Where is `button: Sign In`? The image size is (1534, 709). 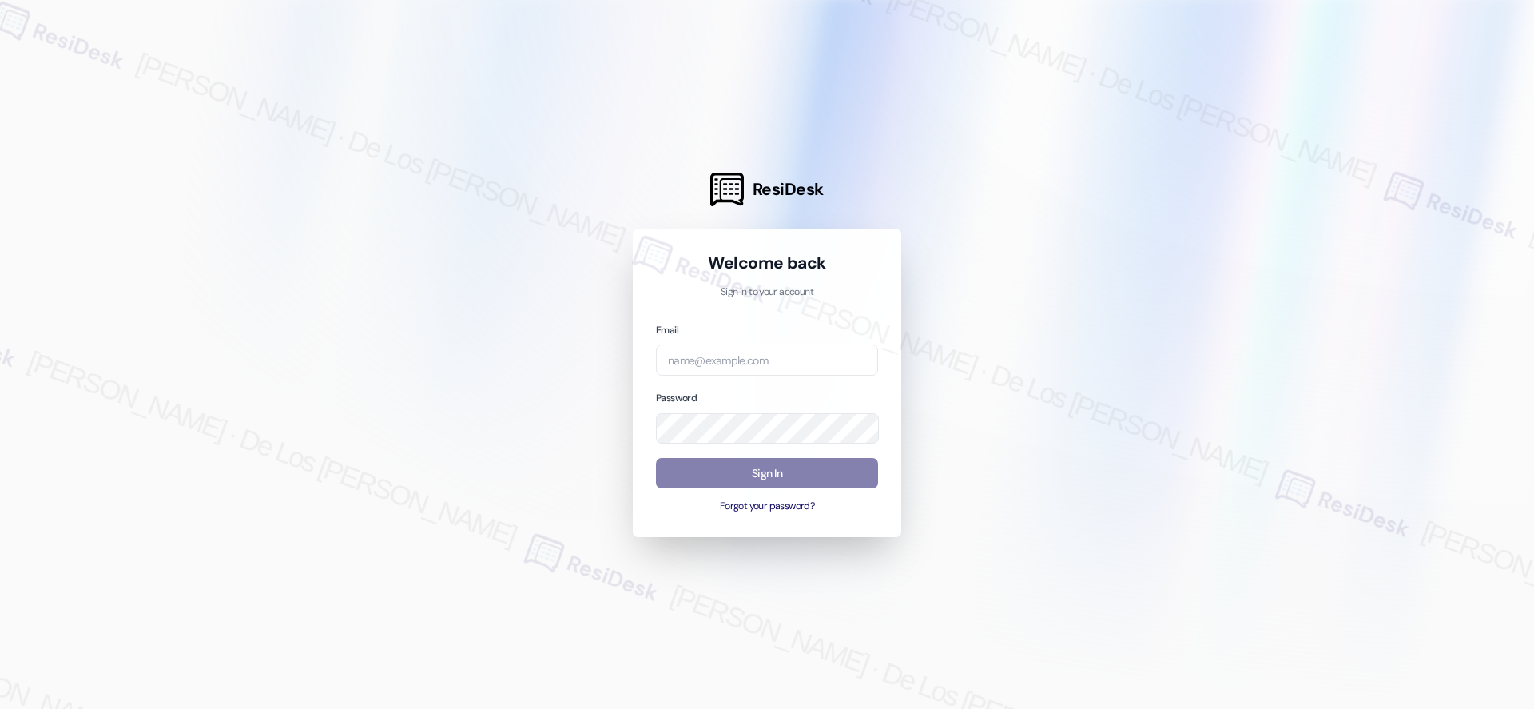 button: Sign In is located at coordinates (767, 473).